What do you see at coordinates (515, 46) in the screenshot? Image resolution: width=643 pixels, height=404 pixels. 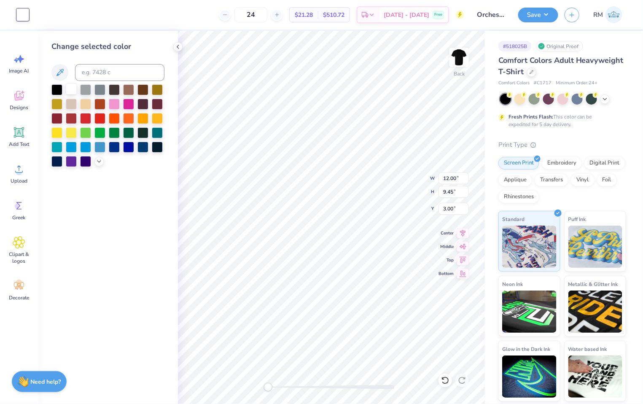 I see `div: # 518025B` at bounding box center [515, 46].